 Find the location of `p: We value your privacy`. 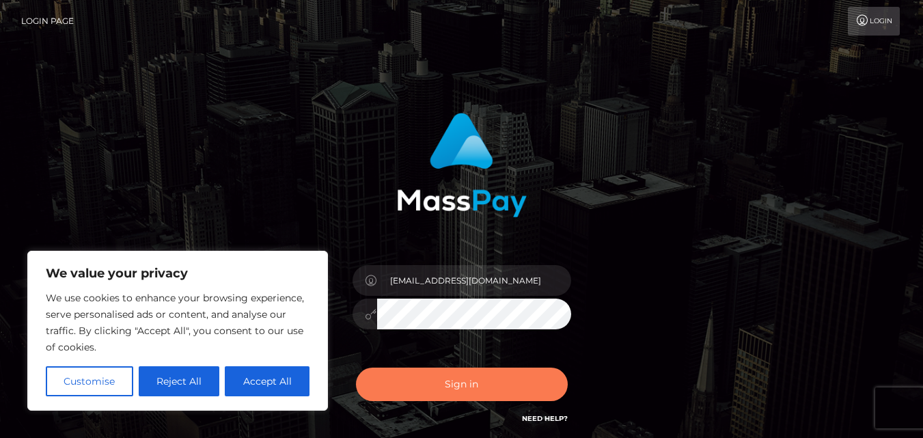

p: We value your privacy is located at coordinates (178, 273).